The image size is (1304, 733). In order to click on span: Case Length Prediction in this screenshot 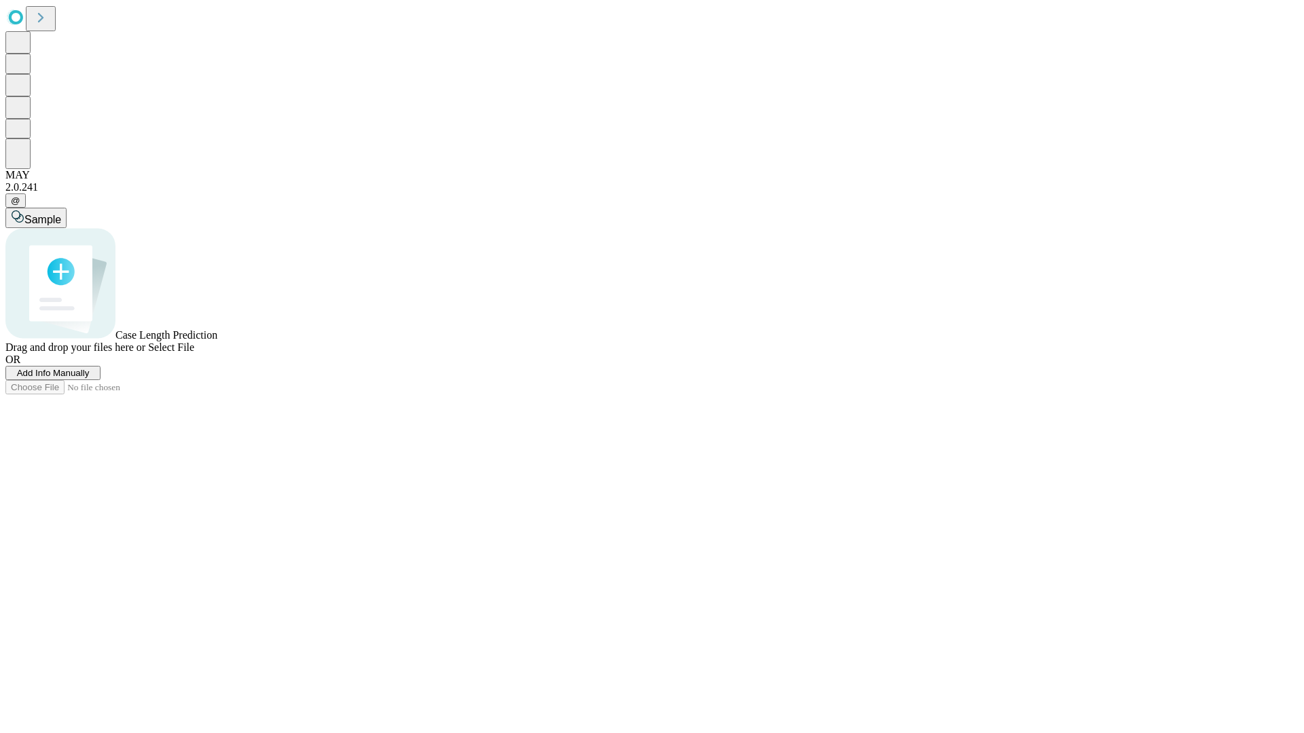, I will do `click(166, 335)`.